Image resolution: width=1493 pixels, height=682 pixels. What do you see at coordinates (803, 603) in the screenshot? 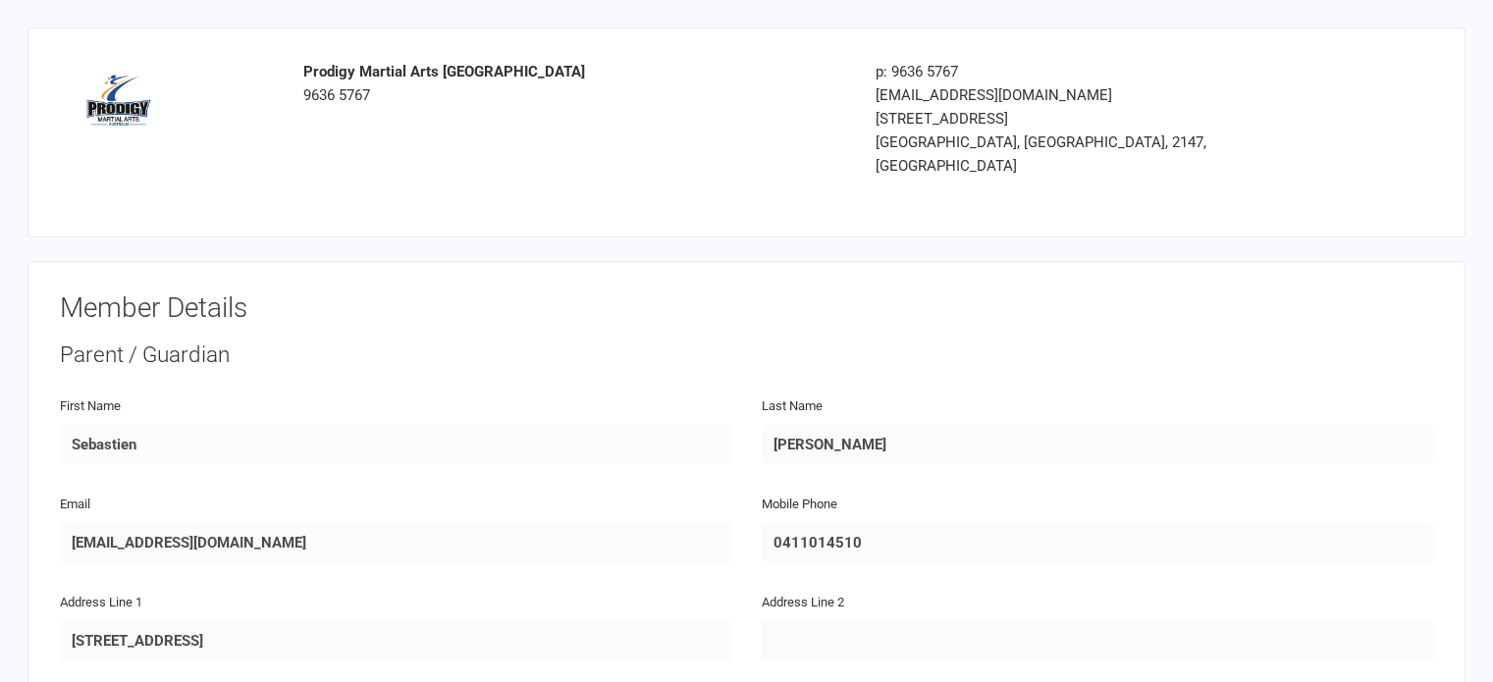
I see `label: Address Line 2` at bounding box center [803, 603].